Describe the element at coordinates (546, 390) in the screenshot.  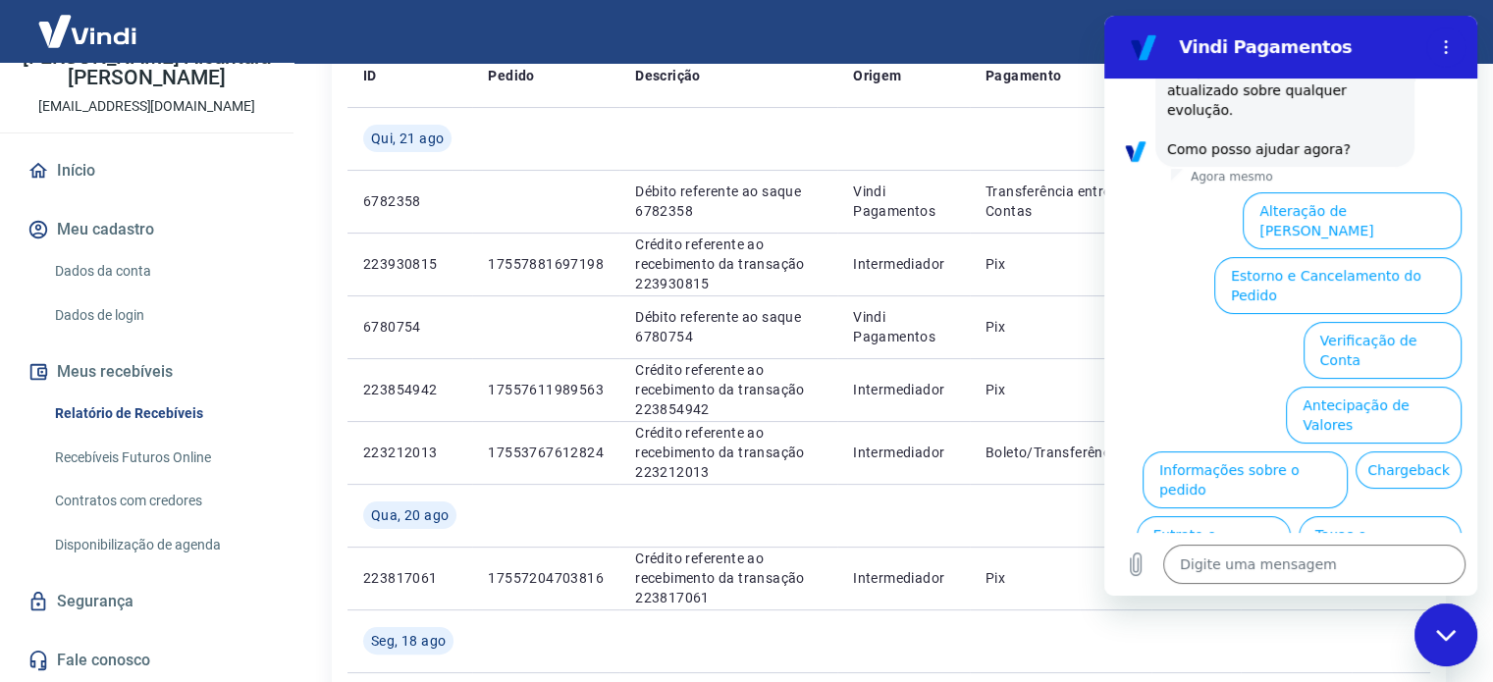
I see `p: 17557611989563` at that location.